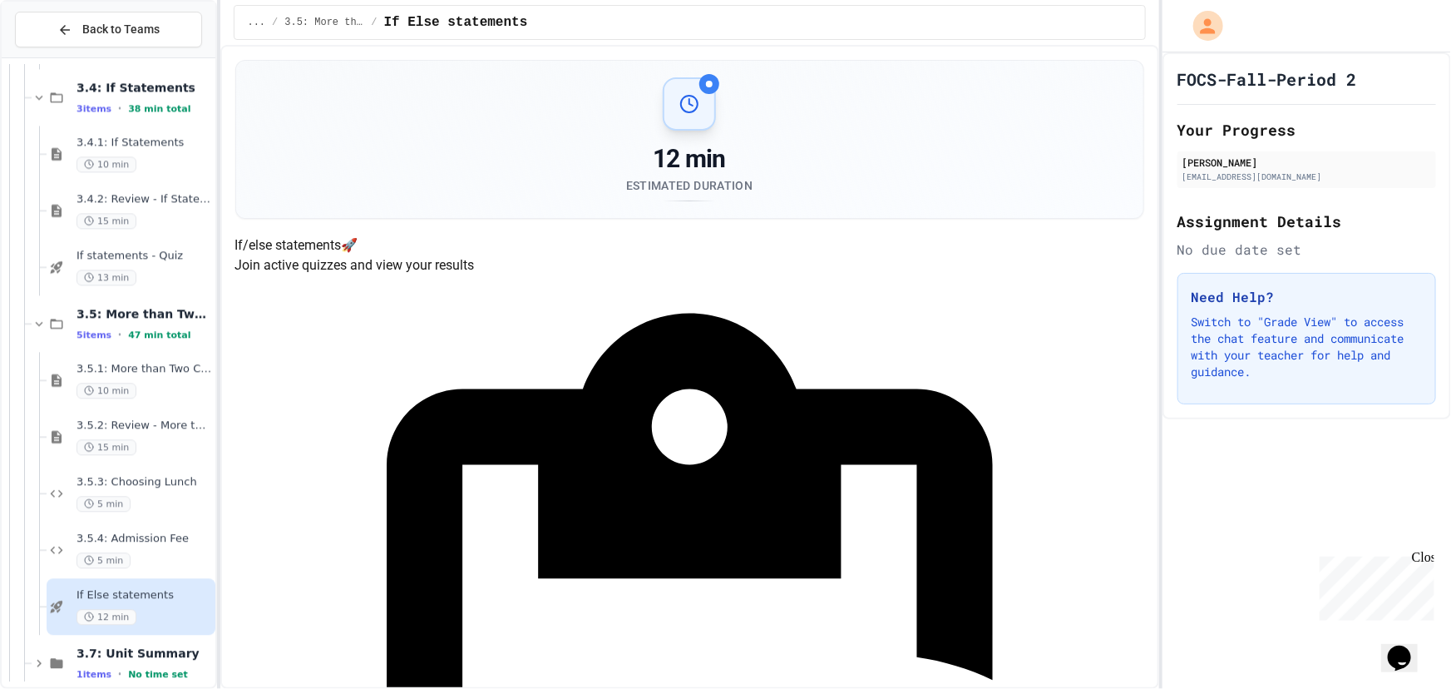 The image size is (1451, 689). I want to click on span: 1 items, so click(94, 674).